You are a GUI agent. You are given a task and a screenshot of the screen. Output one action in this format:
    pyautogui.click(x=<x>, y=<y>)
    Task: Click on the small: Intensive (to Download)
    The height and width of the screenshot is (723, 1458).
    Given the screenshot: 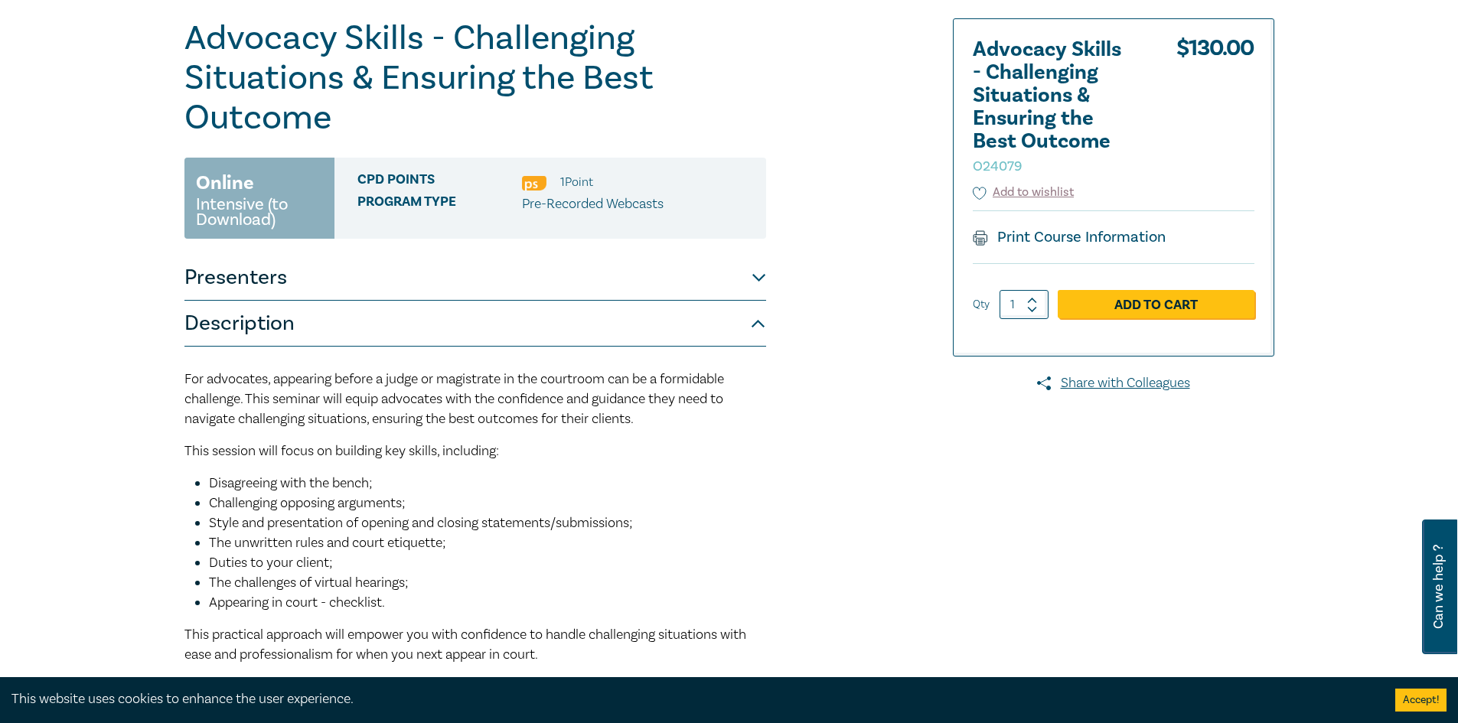 What is the action you would take?
    pyautogui.click(x=259, y=212)
    